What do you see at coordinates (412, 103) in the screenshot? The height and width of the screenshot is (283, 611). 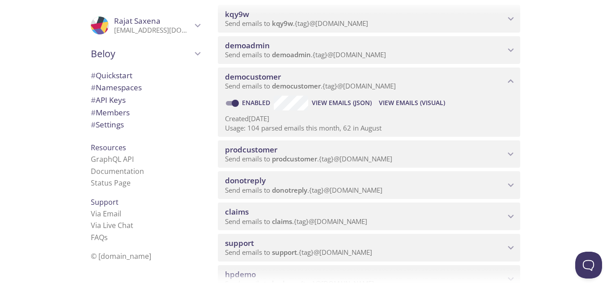 I see `button: View Emails (Visual)` at bounding box center [412, 103].